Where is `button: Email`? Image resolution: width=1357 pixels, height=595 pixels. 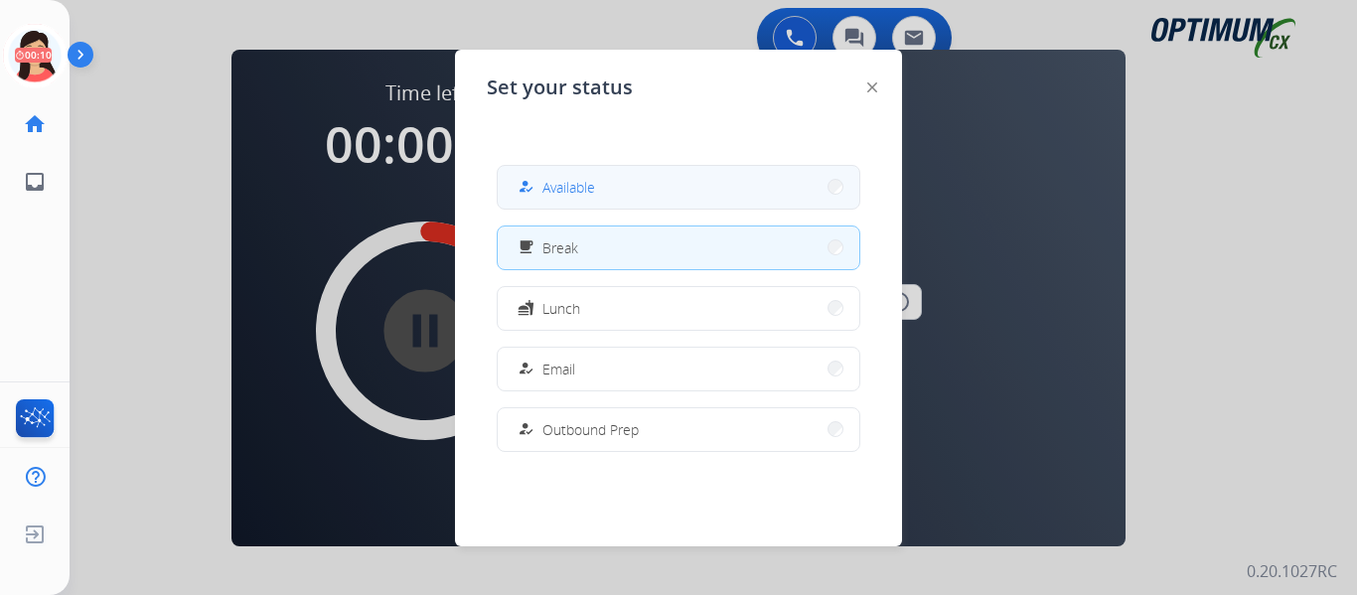
button: Email is located at coordinates (678, 369).